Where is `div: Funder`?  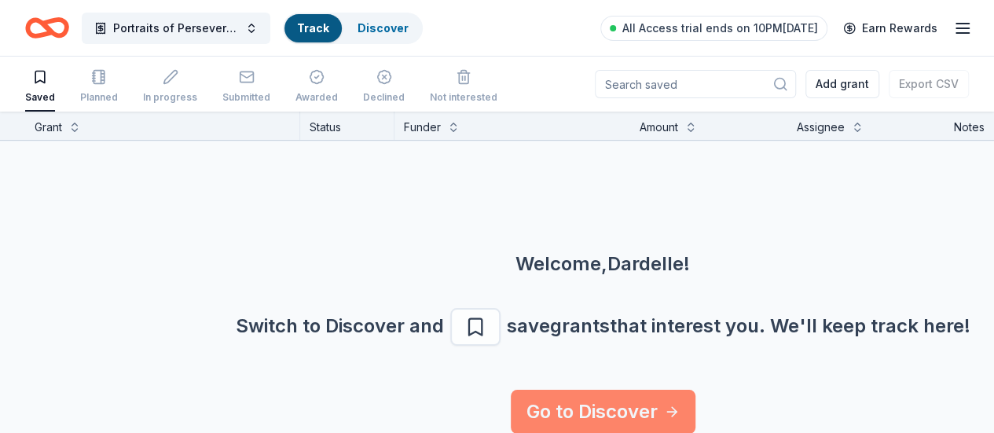
div: Funder is located at coordinates (422, 127).